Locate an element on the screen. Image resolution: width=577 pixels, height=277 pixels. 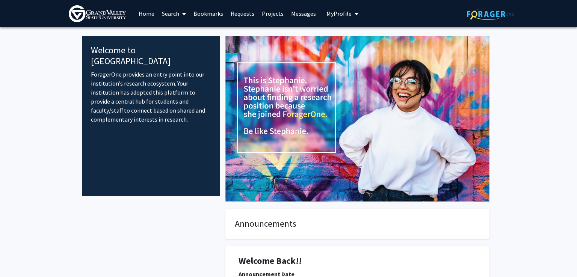
a: Home is located at coordinates (147, 14).